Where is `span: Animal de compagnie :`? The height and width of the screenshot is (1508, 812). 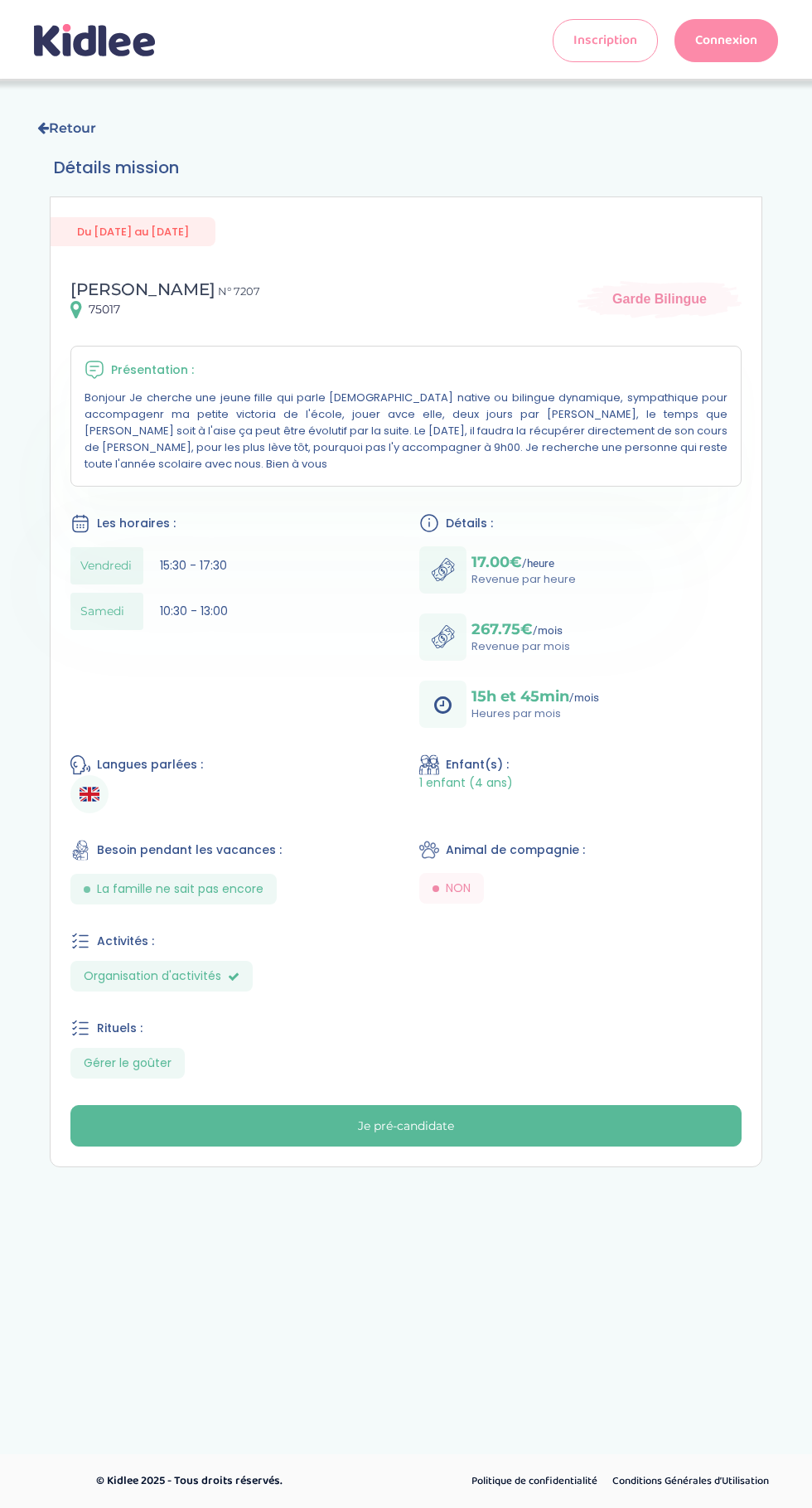 span: Animal de compagnie : is located at coordinates (516, 850).